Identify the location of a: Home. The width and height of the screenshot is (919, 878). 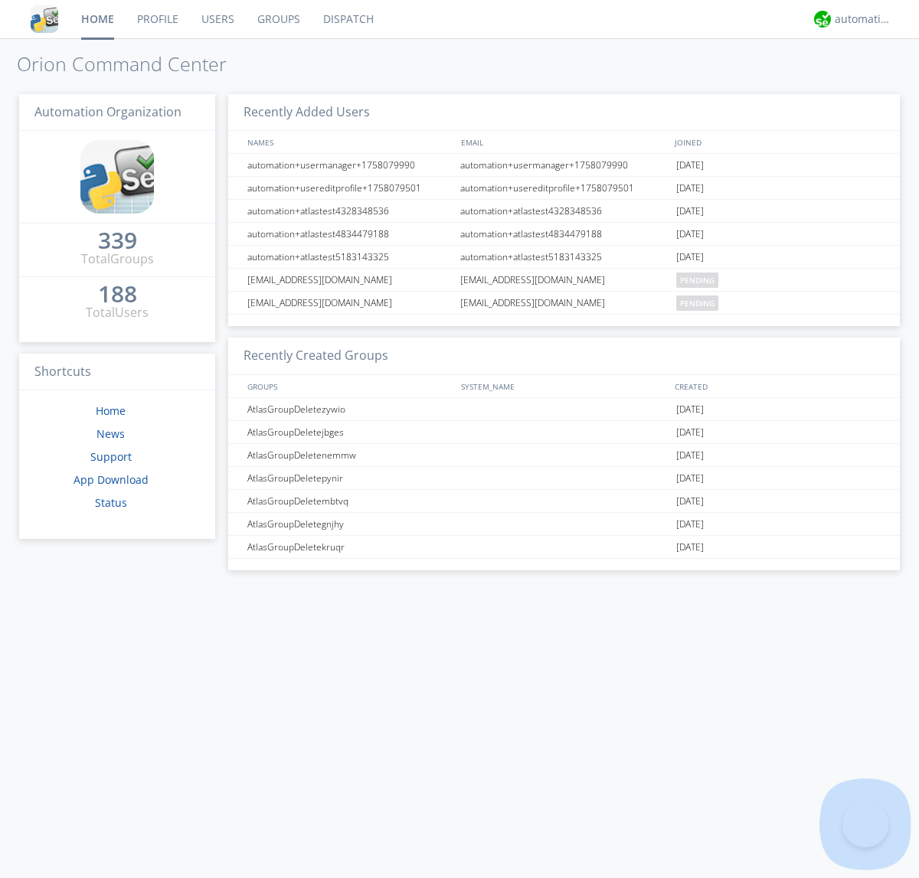
(110, 410).